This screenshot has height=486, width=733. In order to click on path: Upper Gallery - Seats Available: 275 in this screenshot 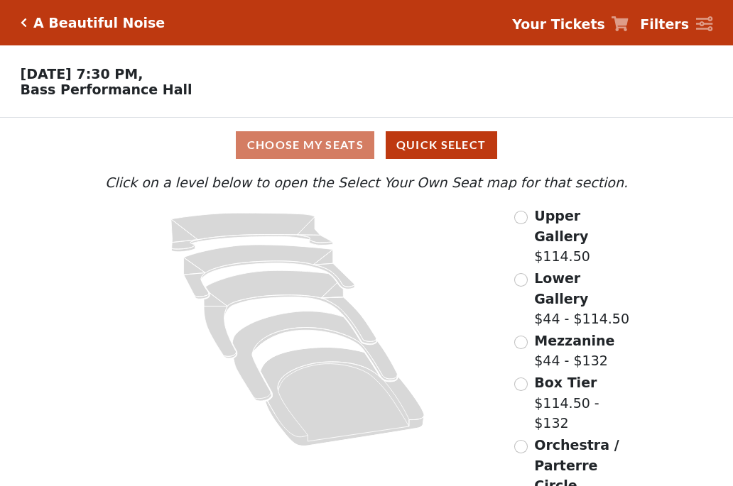, I will do `click(252, 232)`.